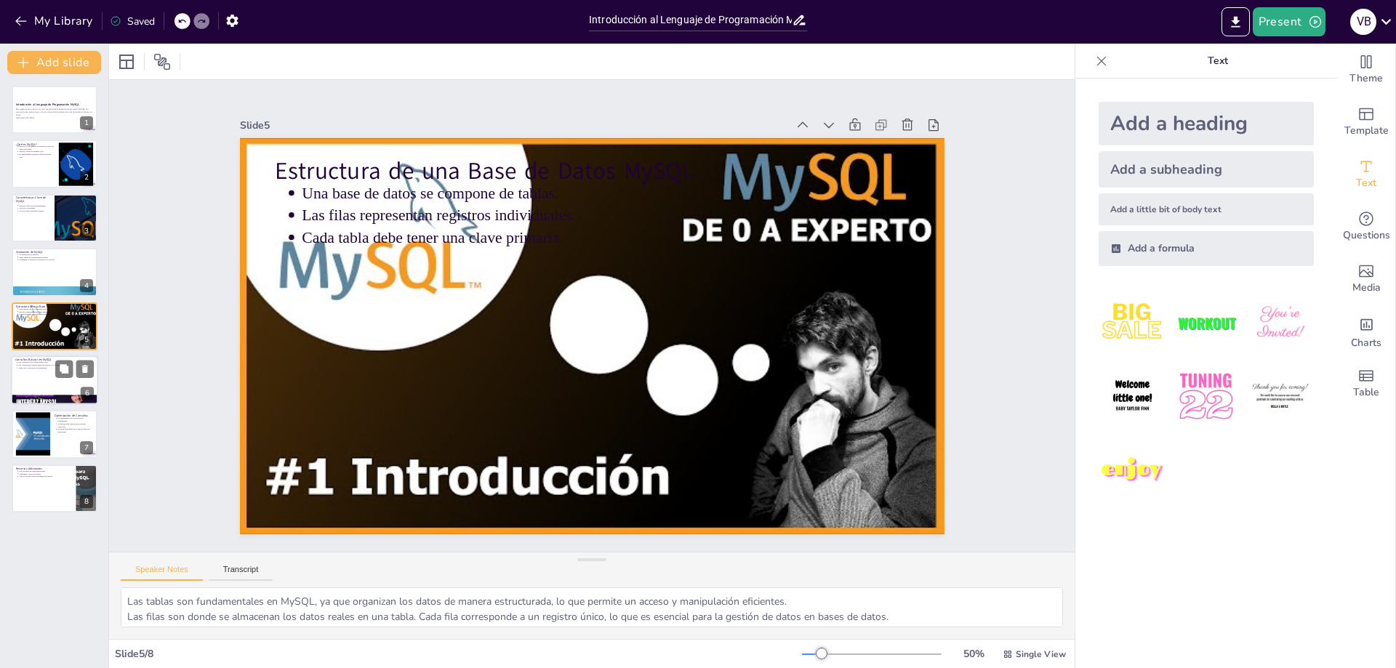 This screenshot has height=668, width=1396. What do you see at coordinates (56, 363) in the screenshot?
I see `p: Las consultas se realizan usando SQL.` at bounding box center [56, 363].